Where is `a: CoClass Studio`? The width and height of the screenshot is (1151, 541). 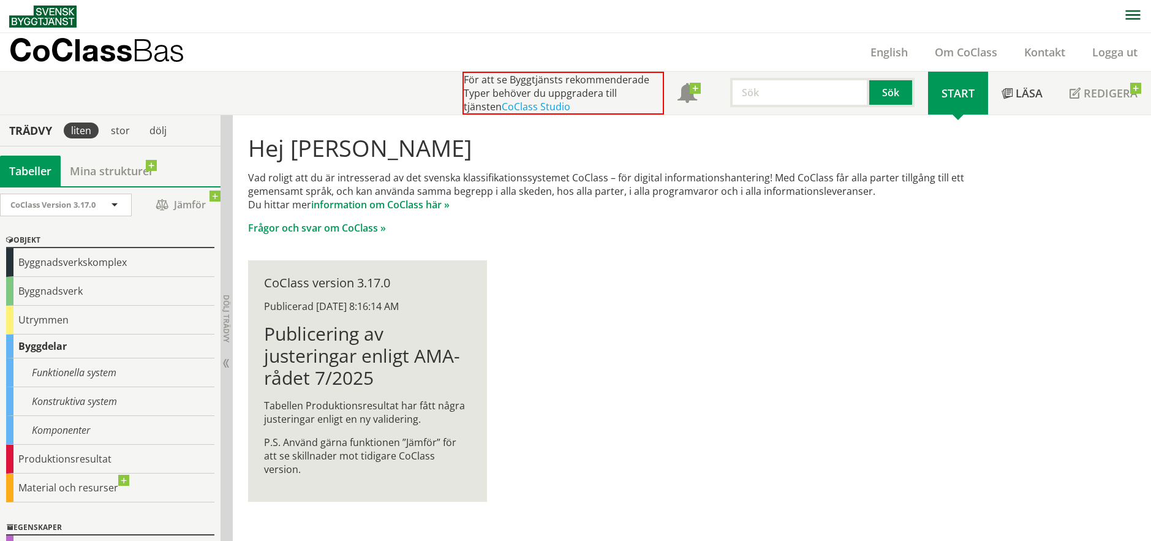
a: CoClass Studio is located at coordinates (536, 107).